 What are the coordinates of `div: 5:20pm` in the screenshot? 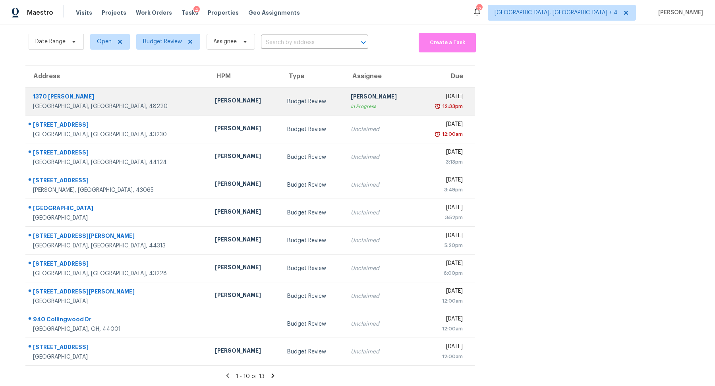 It's located at (443, 246).